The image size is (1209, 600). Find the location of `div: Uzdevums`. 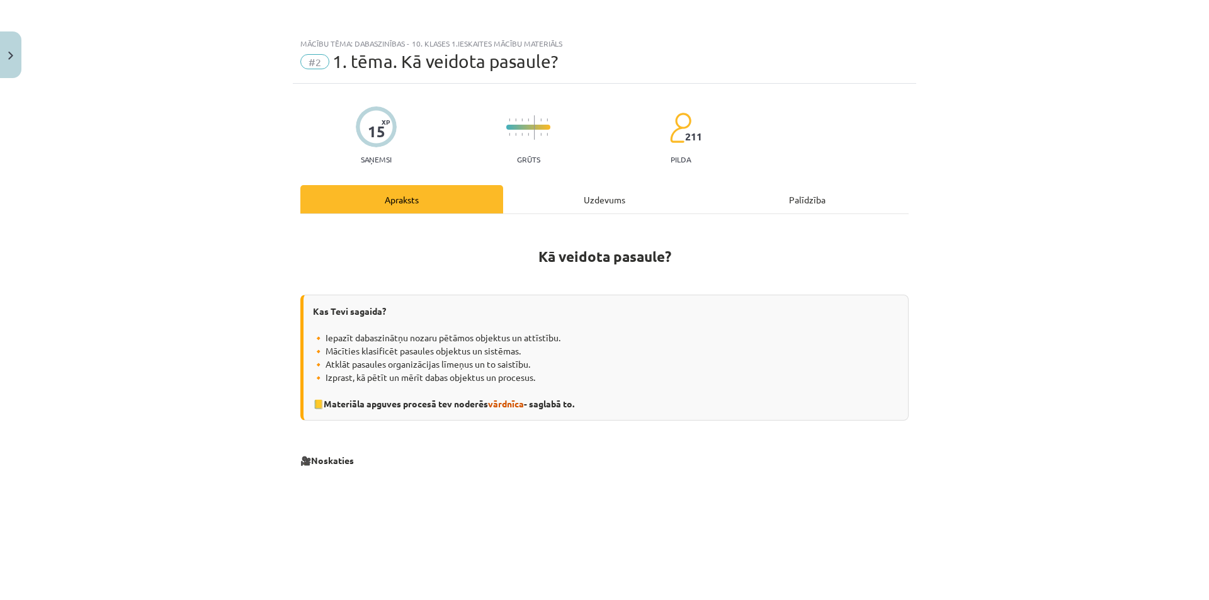

div: Uzdevums is located at coordinates (605, 199).